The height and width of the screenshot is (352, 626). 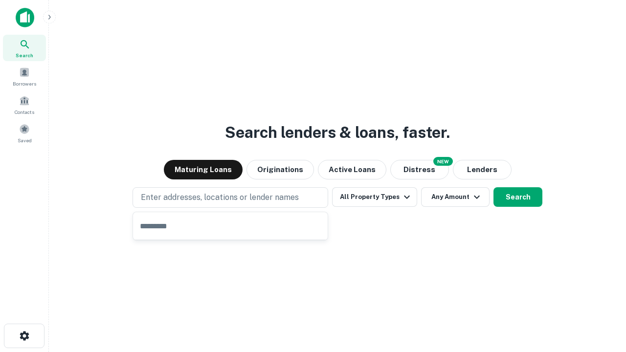 What do you see at coordinates (24, 133) in the screenshot?
I see `div: Saved` at bounding box center [24, 133].